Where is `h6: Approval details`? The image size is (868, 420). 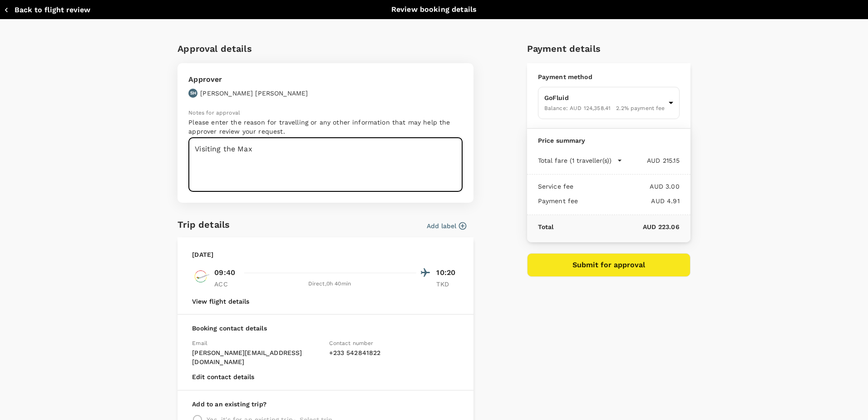 h6: Approval details is located at coordinates (326, 49).